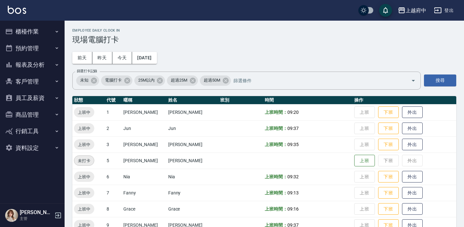 The image size is (464, 227). I want to click on span: 未知, so click(84, 80).